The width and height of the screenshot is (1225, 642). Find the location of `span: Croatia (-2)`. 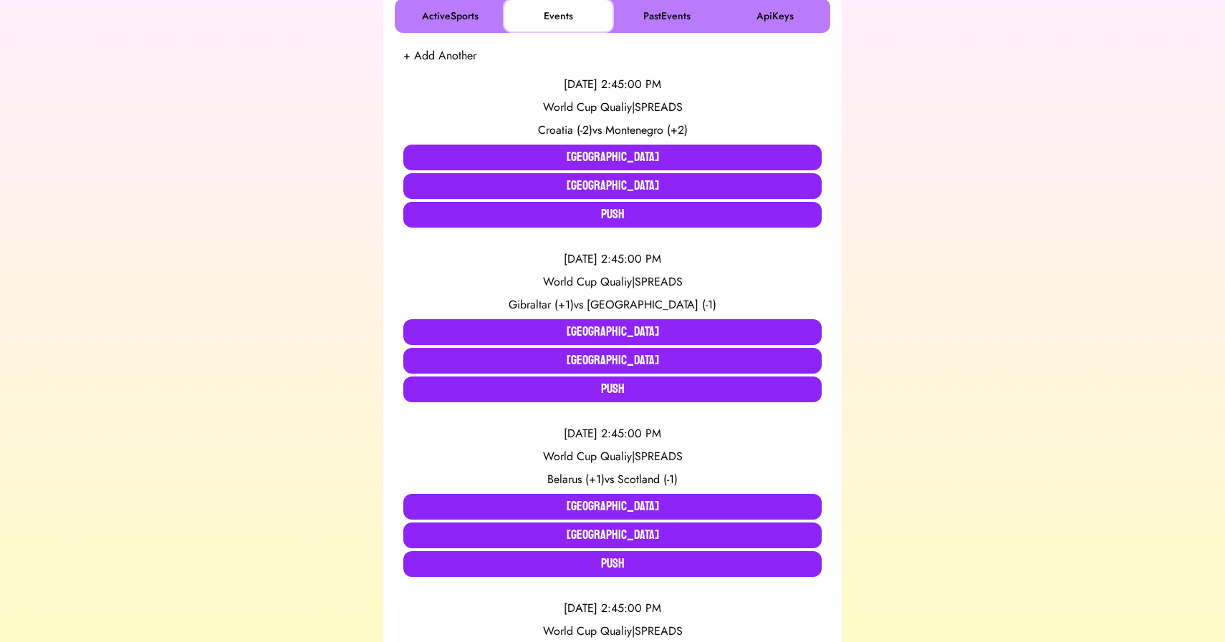

span: Croatia (-2) is located at coordinates (565, 130).